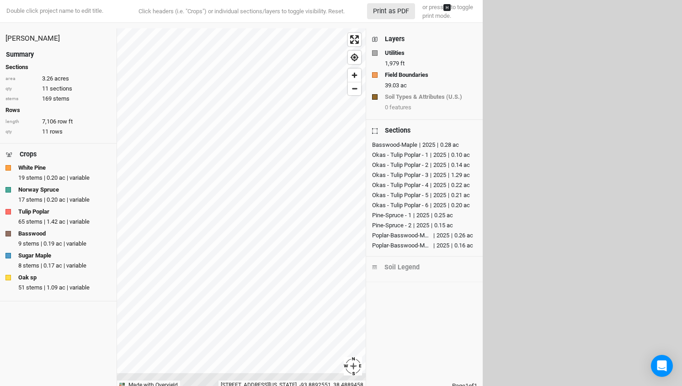  What do you see at coordinates (452, 235) in the screenshot?
I see `div: 2025 0.26 ac` at bounding box center [452, 235].